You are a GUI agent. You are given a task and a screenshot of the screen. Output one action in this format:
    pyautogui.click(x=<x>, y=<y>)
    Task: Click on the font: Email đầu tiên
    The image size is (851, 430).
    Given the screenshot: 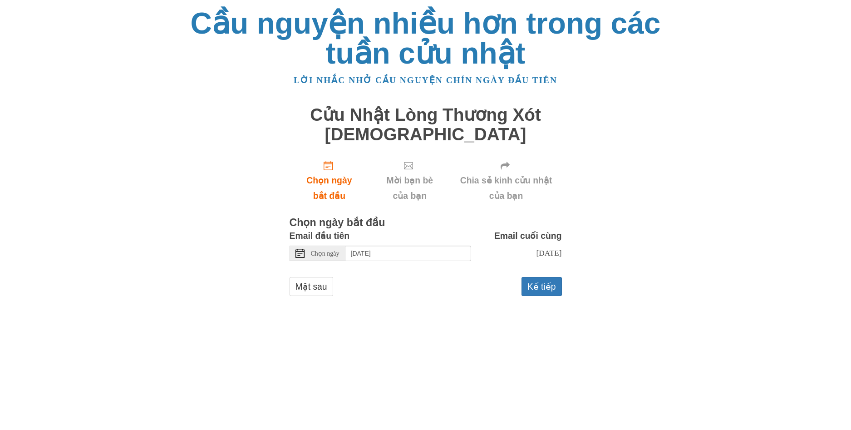 What is the action you would take?
    pyautogui.click(x=319, y=236)
    